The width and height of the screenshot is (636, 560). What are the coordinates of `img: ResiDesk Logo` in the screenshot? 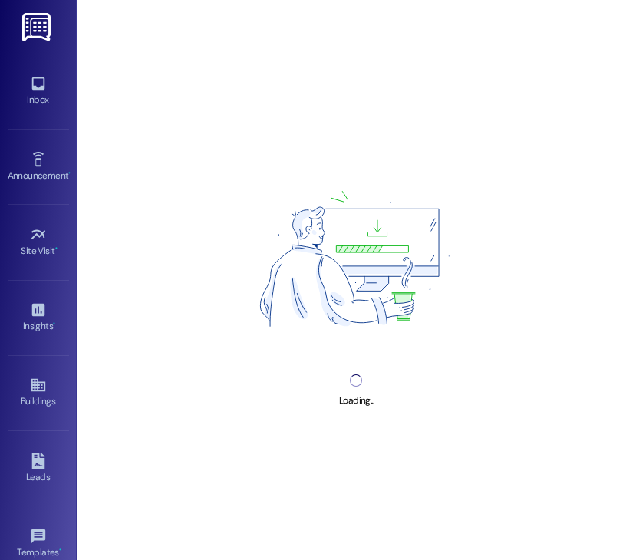 It's located at (38, 27).